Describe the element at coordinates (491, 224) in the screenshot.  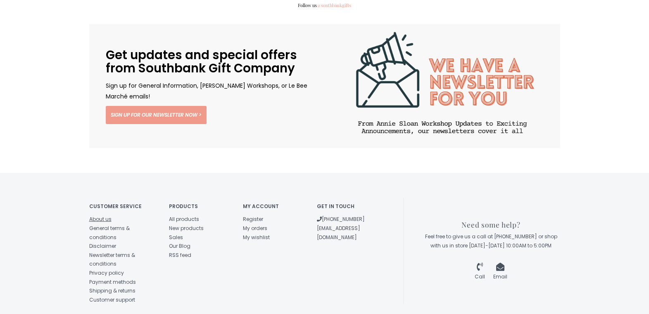
I see `h3: Need some help?` at that location.